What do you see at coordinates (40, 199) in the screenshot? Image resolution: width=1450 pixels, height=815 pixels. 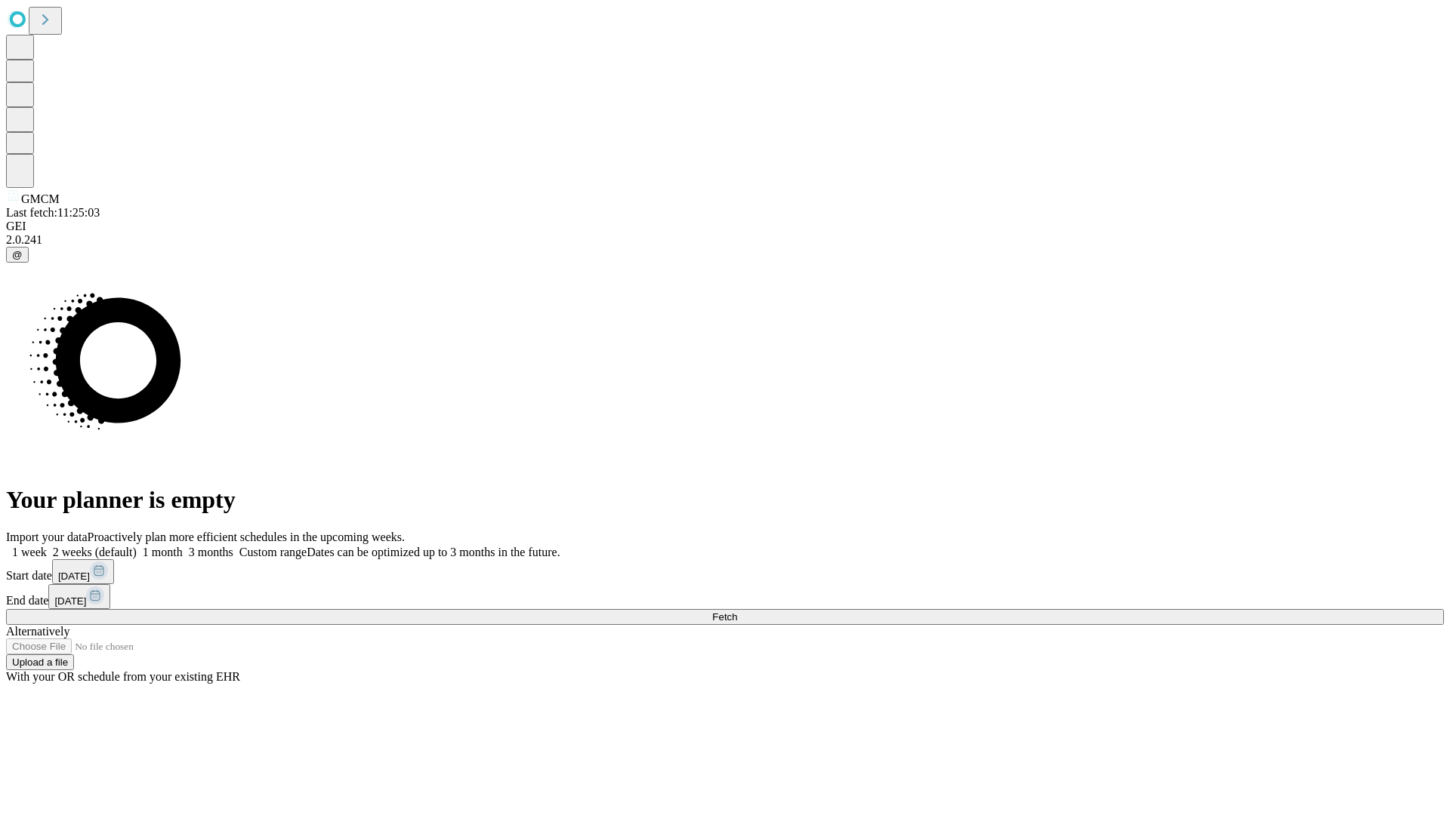 I see `span: GMCM` at bounding box center [40, 199].